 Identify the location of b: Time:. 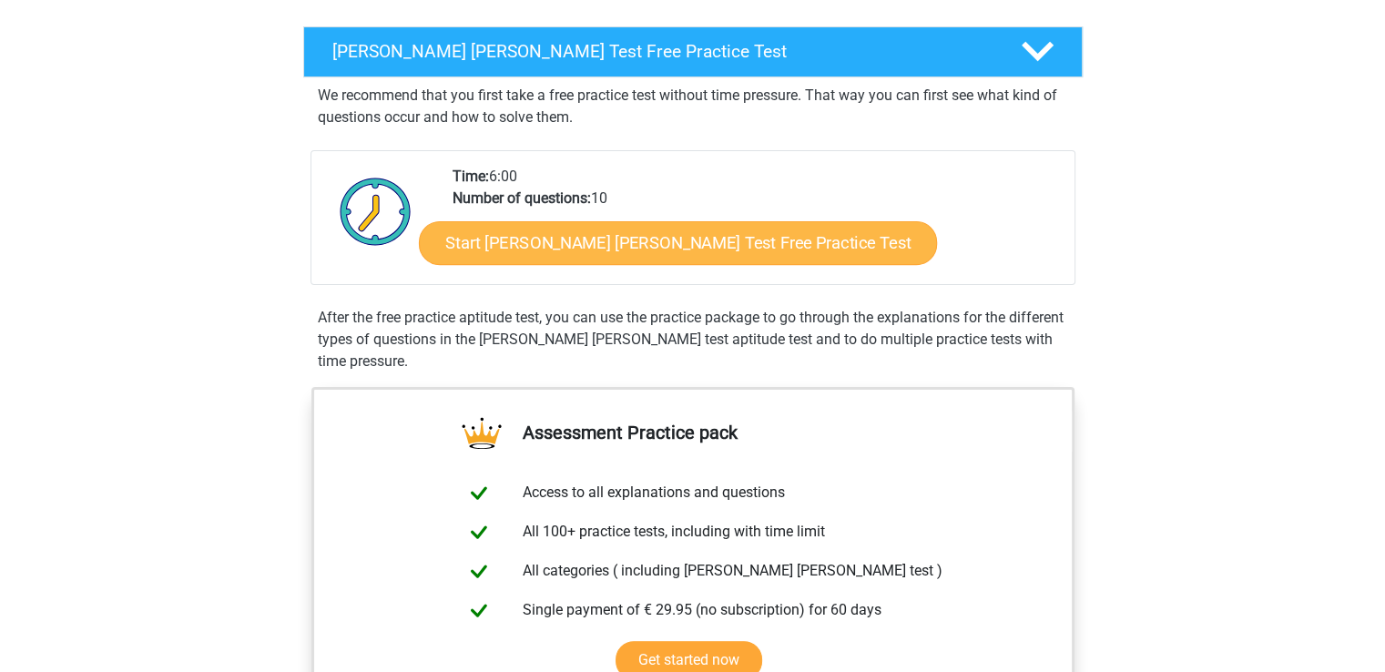
(471, 176).